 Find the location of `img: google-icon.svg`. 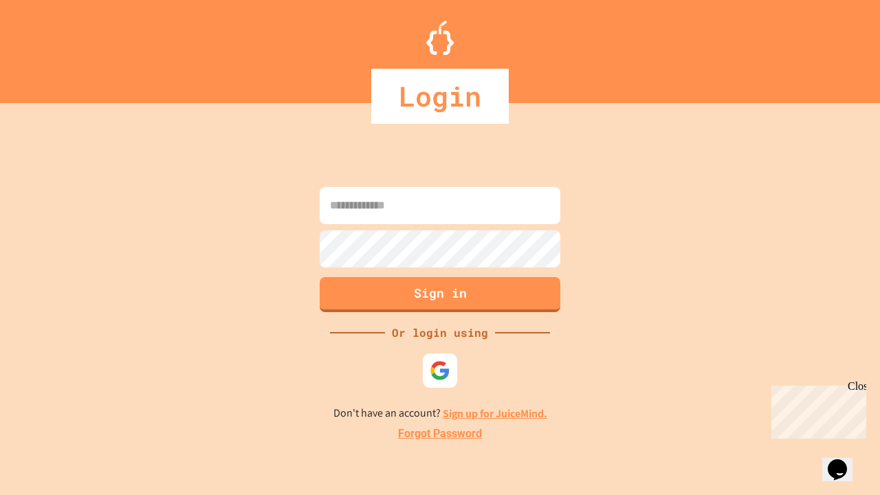

img: google-icon.svg is located at coordinates (440, 370).